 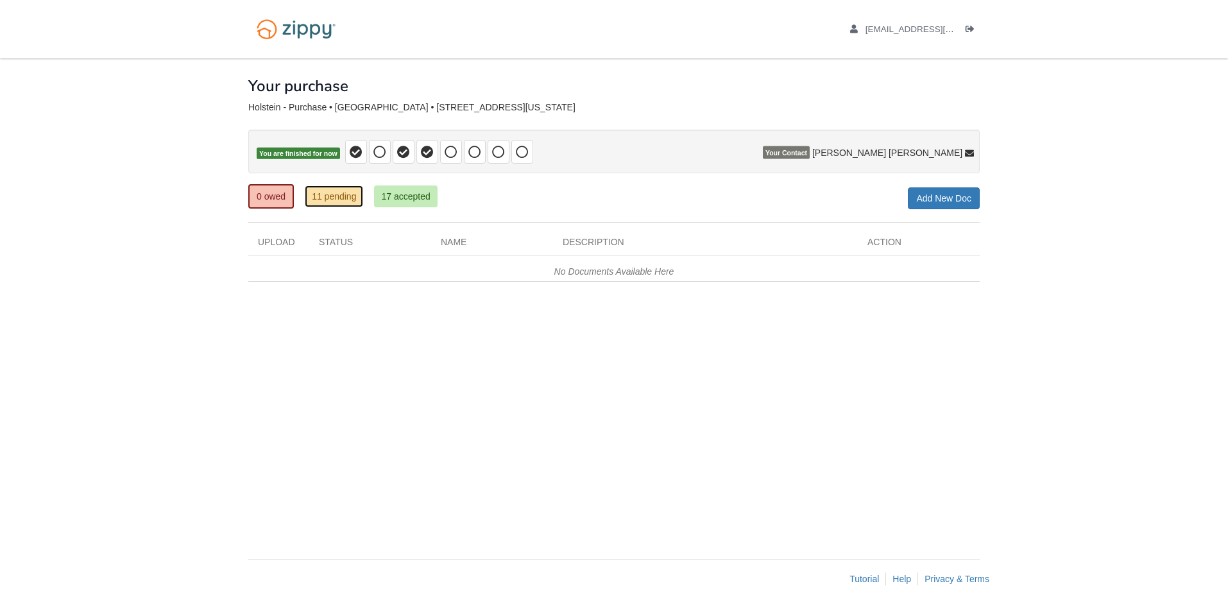 I want to click on a: Add New Doc, so click(x=944, y=198).